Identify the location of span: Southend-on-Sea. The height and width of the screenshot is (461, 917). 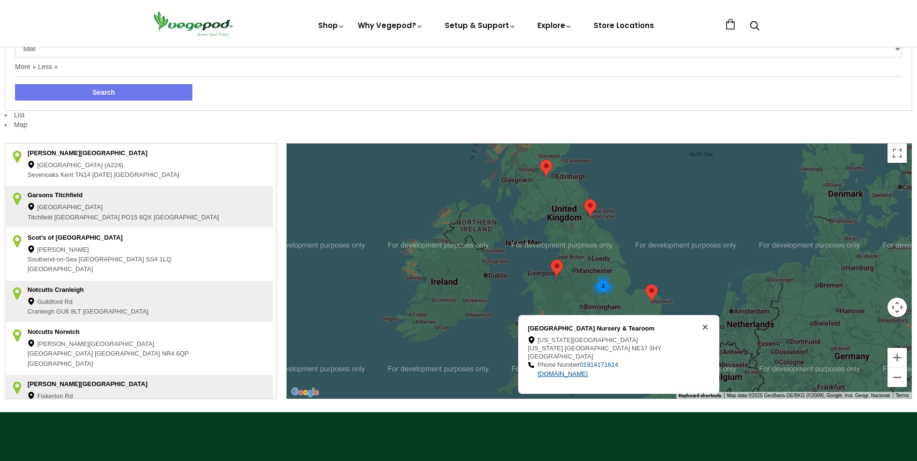
(52, 260).